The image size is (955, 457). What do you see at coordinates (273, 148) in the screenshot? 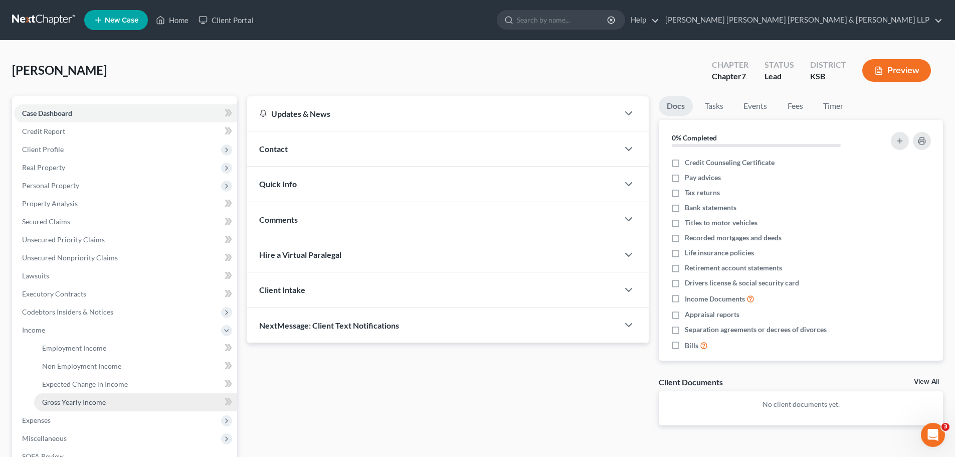
I see `span: Contact` at bounding box center [273, 148].